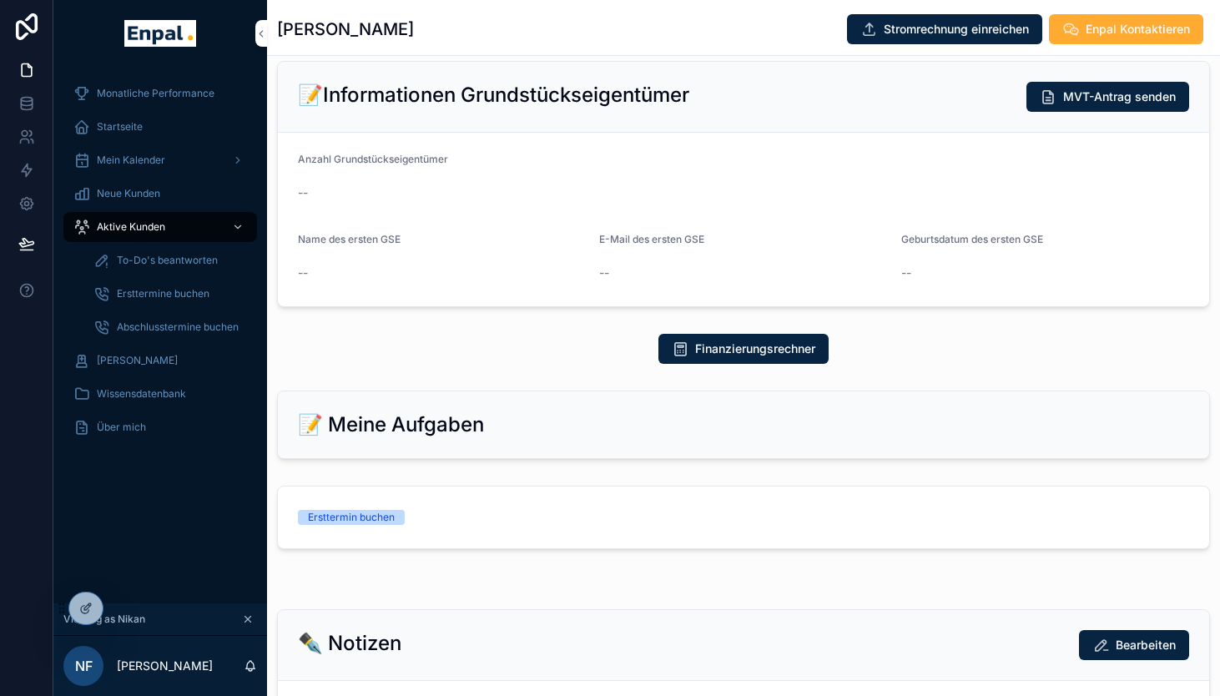  Describe the element at coordinates (167, 260) in the screenshot. I see `span: To-Do's beantworten` at that location.